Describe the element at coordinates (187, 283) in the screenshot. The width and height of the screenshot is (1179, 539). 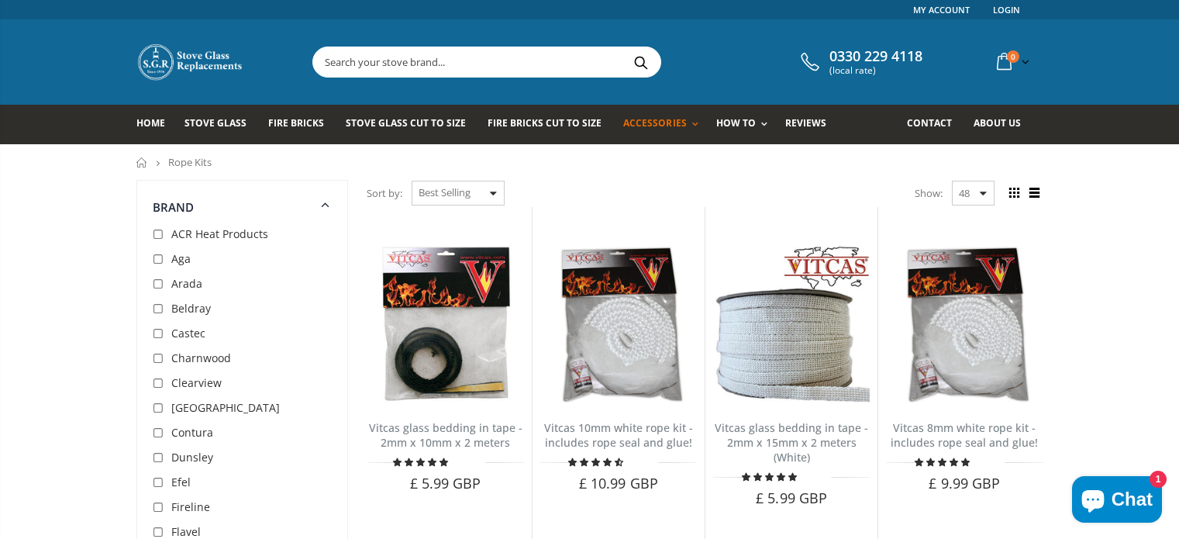
I see `span: Arada` at that location.